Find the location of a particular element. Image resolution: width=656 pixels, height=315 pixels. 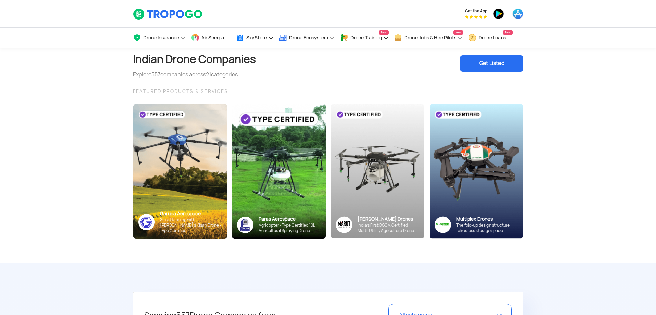

img: Group%2036313.png is located at coordinates (344, 224).